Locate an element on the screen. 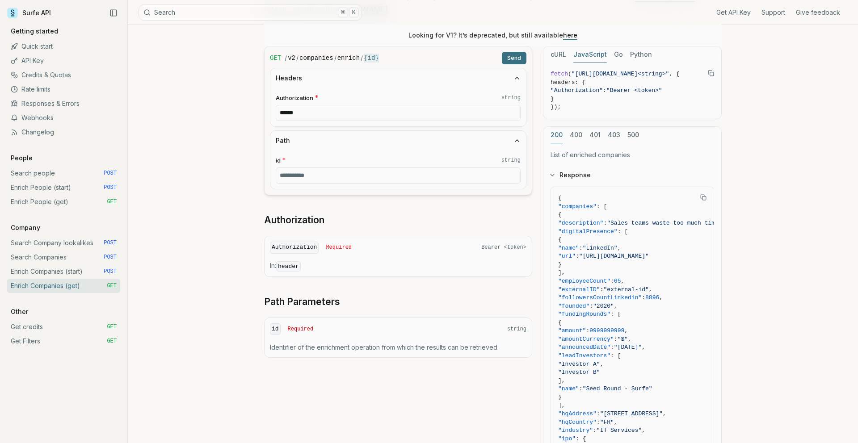 The width and height of the screenshot is (858, 443). a: Authorization is located at coordinates (294, 220).